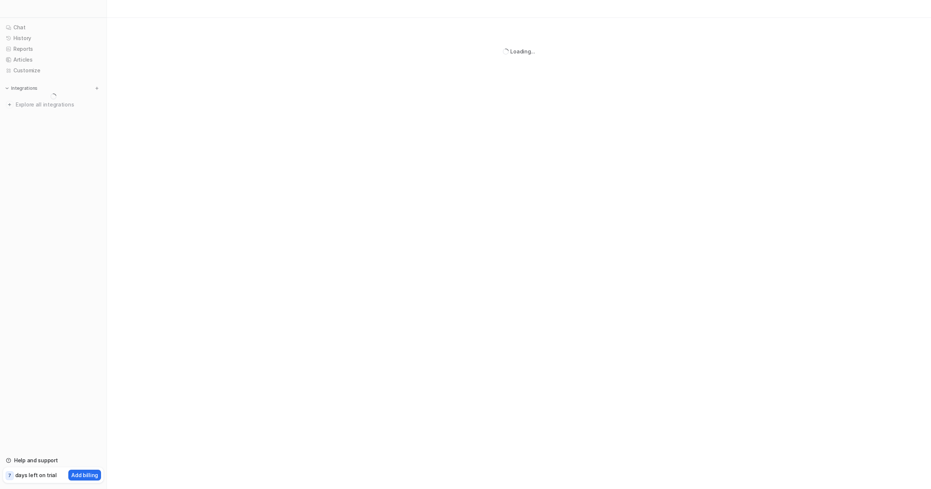  What do you see at coordinates (53, 38) in the screenshot?
I see `a: History` at bounding box center [53, 38].